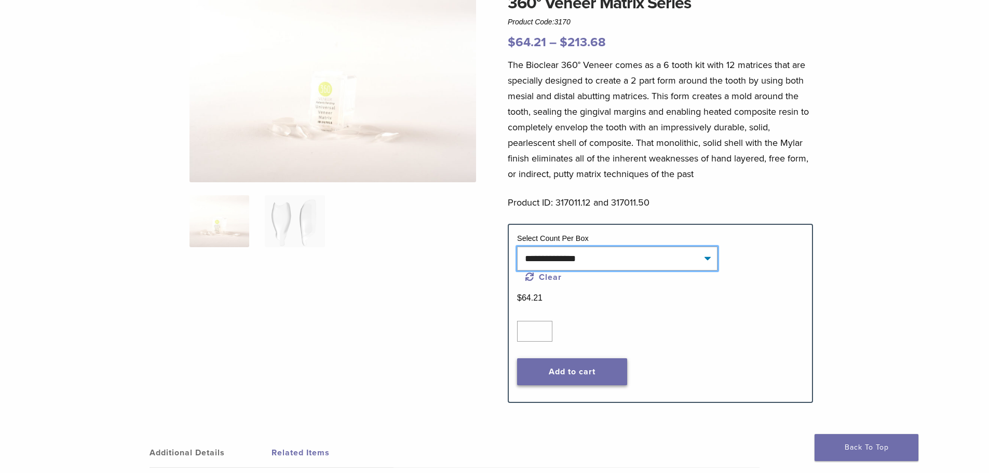 This screenshot has height=473, width=989. I want to click on img: 360° Veneer Matrix Series - Image 2, so click(294, 221).